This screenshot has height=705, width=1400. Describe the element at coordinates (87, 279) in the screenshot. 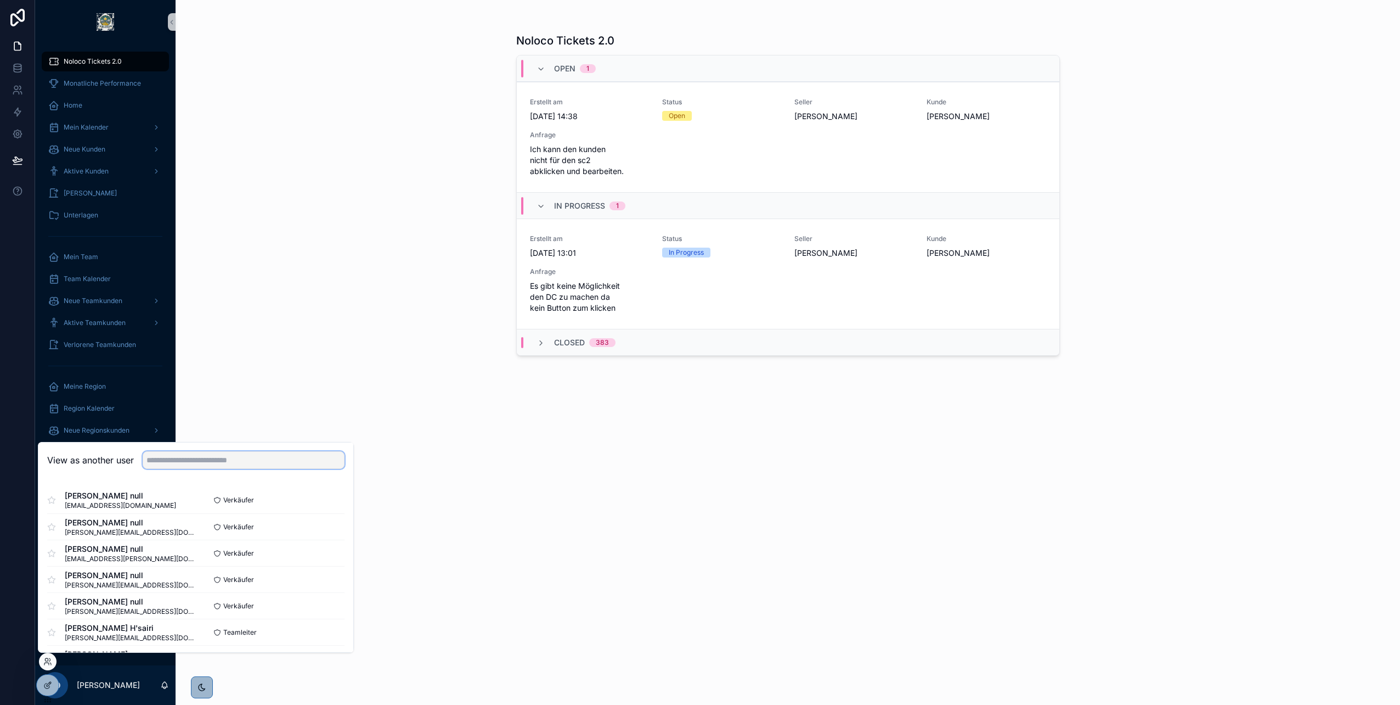

I see `span: Team Kalender` at that location.